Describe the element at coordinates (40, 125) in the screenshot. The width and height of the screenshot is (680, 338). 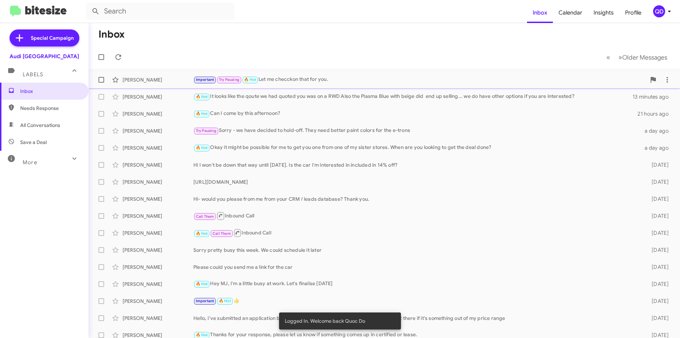
I see `span: All Conversations` at that location.